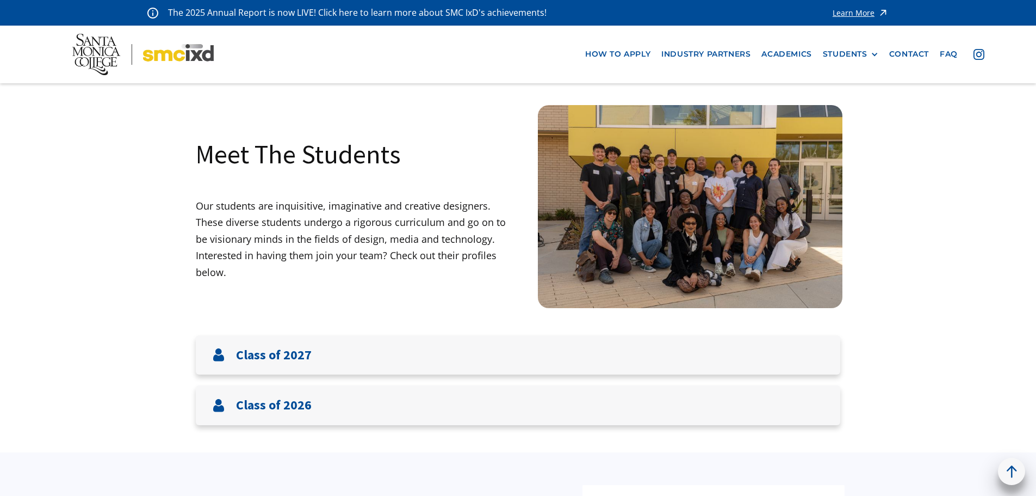 This screenshot has height=496, width=1036. I want to click on p: The 2025 Annual Report is now LIVE! Click here to learn more about SMC IxD's achievements!, so click(358, 13).